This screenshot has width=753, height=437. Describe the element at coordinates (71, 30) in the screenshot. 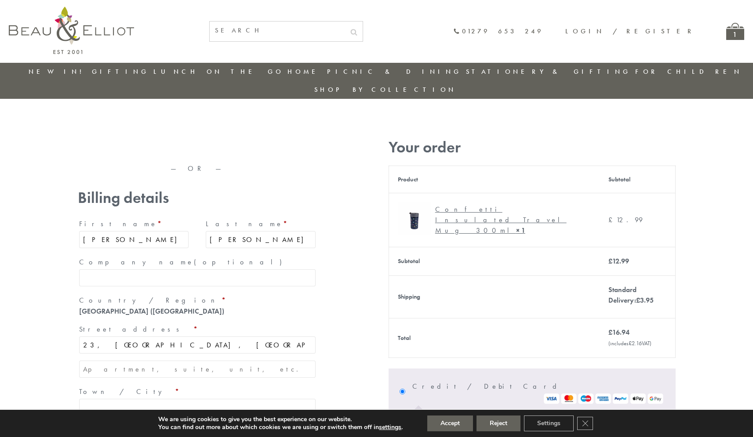

I see `img: logo` at that location.